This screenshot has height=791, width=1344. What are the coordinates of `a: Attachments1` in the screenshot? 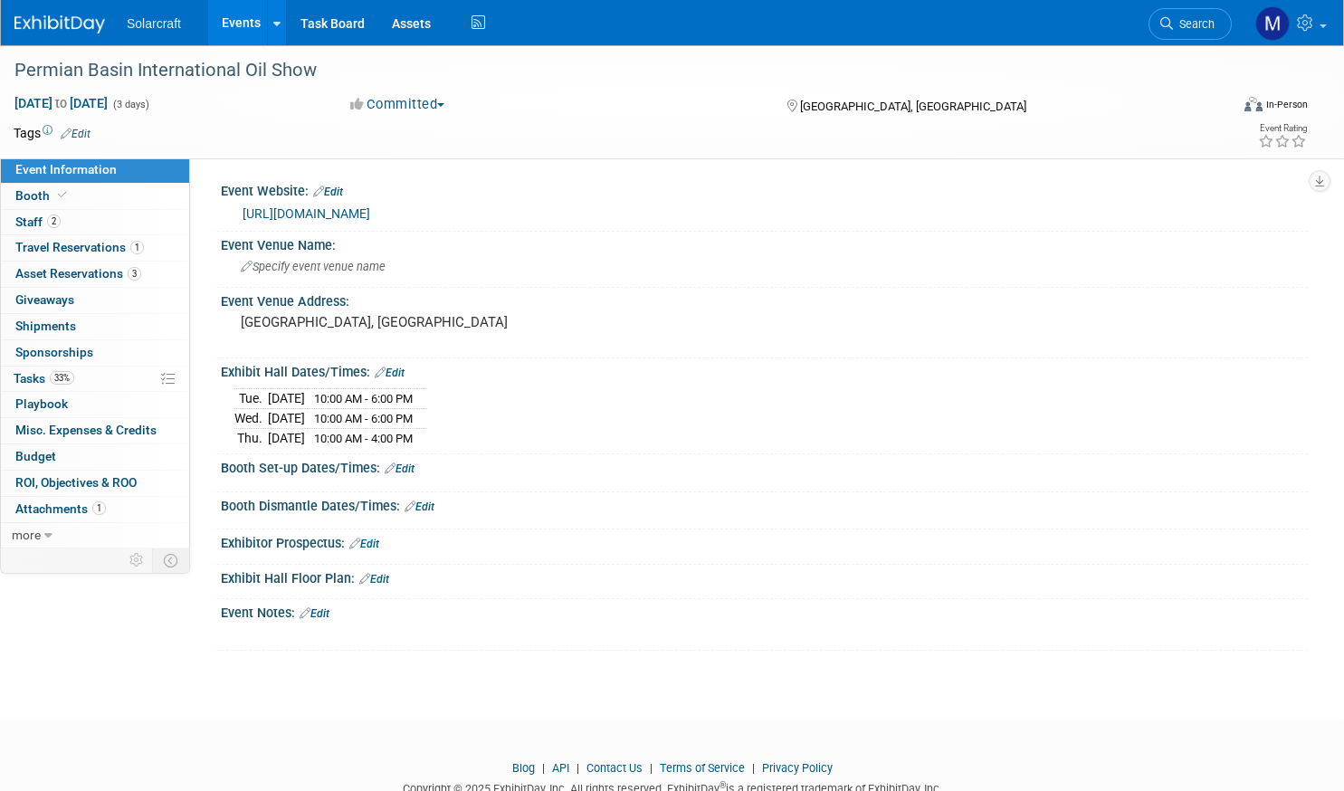 It's located at (95, 510).